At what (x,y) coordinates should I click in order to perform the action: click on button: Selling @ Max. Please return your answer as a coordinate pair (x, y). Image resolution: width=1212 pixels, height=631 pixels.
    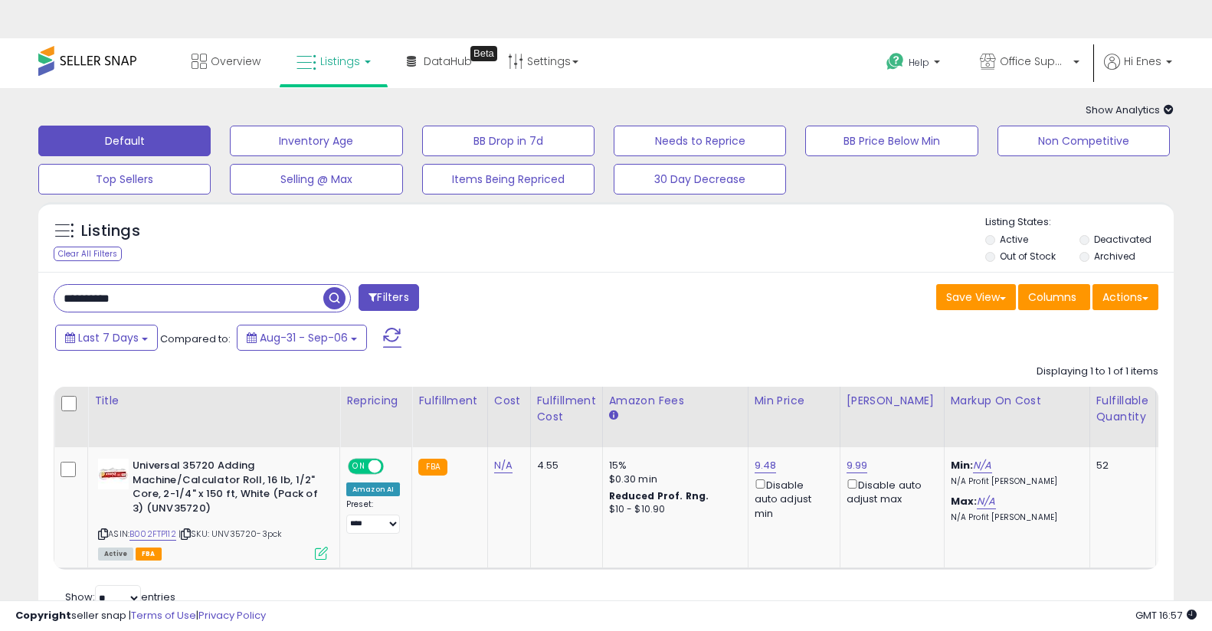
    Looking at the image, I should click on (316, 179).